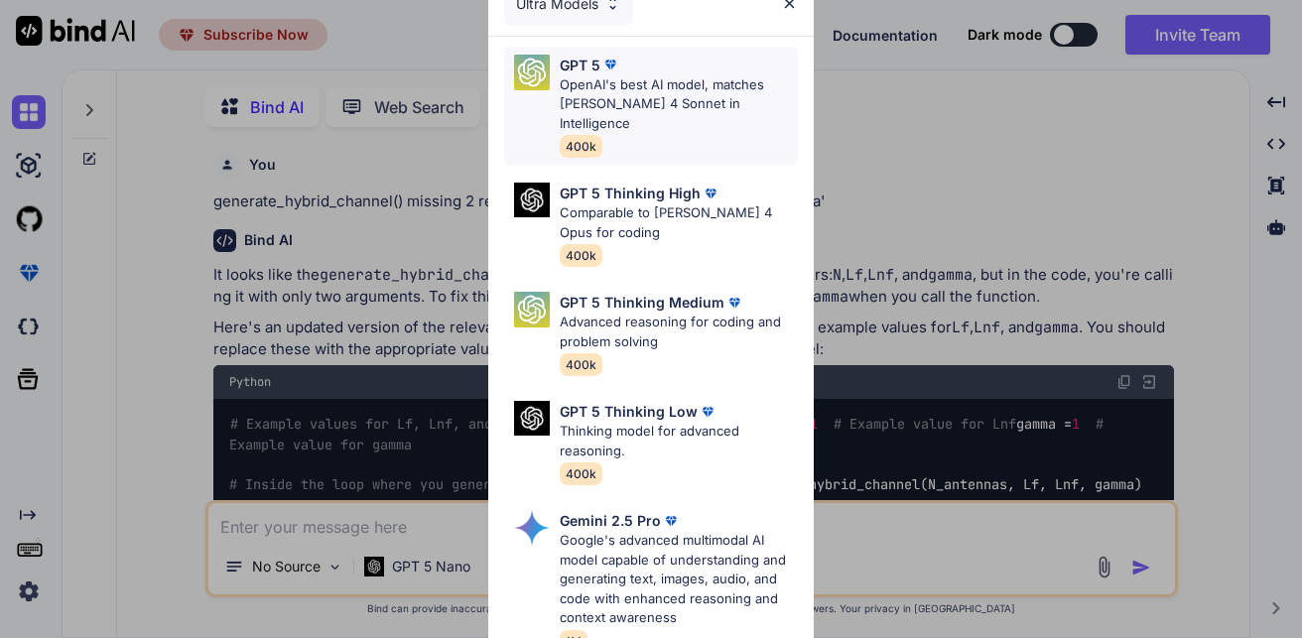 This screenshot has width=1302, height=638. Describe the element at coordinates (679, 332) in the screenshot. I see `p: Advanced reasoning for coding and problem solving` at that location.